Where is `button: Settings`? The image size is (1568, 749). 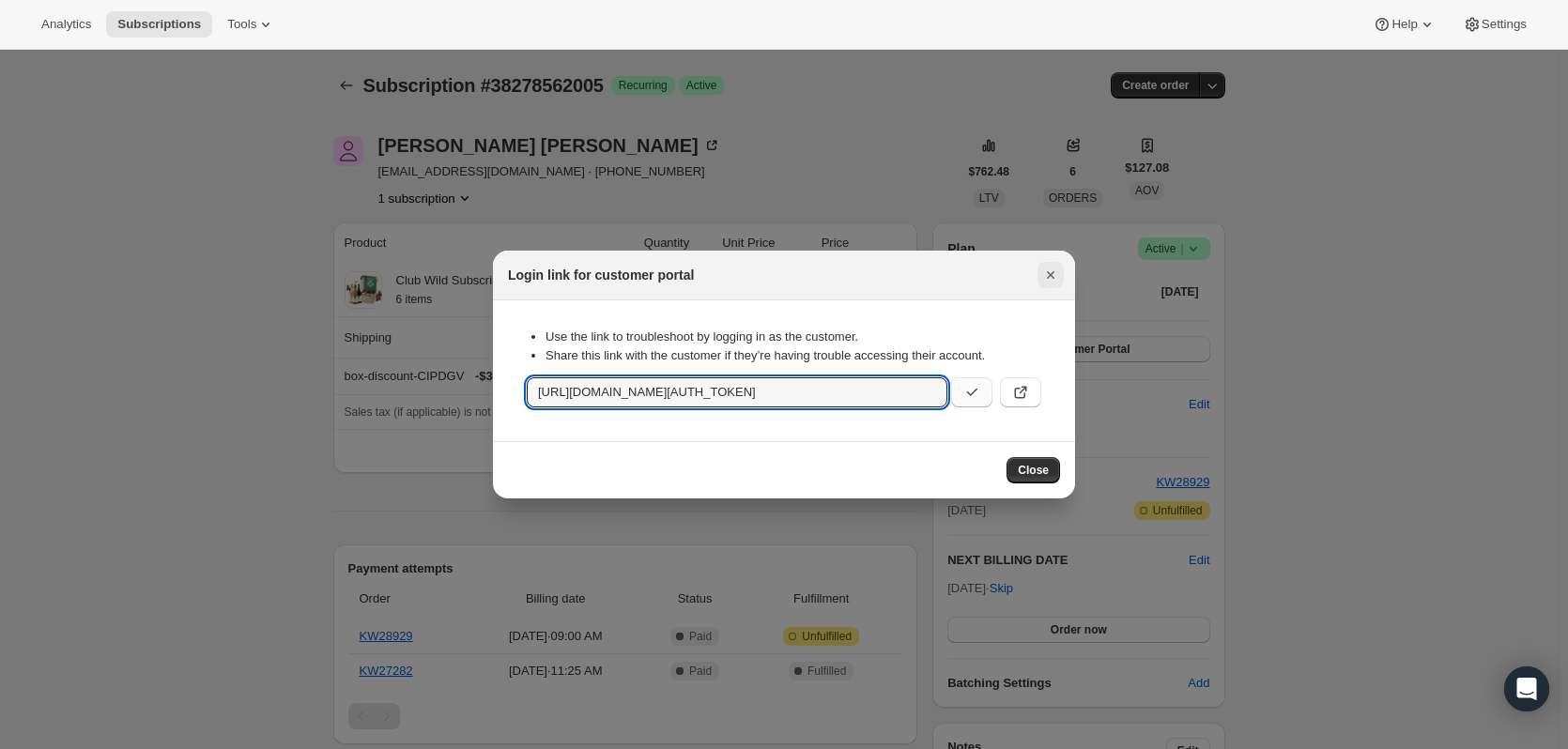
button: Settings is located at coordinates (1495, 24).